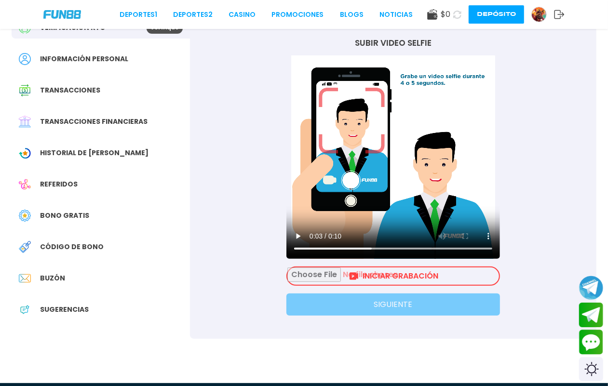 The height and width of the screenshot is (386, 608). Describe the element at coordinates (396, 14) in the screenshot. I see `a: NOTICIAS` at that location.